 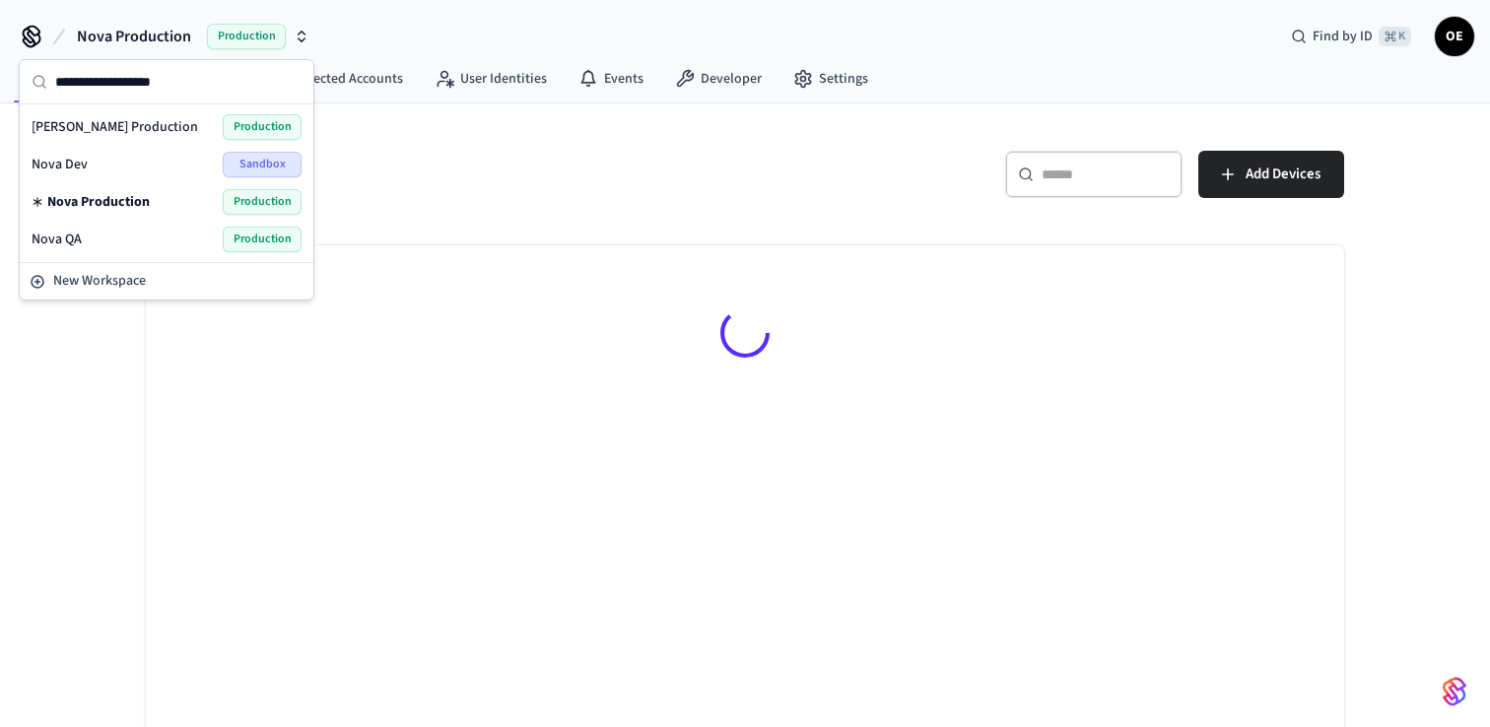 What do you see at coordinates (56, 239) in the screenshot?
I see `span: Nova QA` at bounding box center [56, 239].